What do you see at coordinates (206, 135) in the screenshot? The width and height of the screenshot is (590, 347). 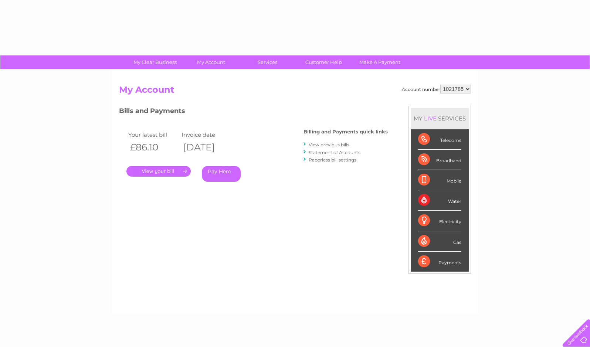 I see `td: Invoice date` at bounding box center [206, 135].